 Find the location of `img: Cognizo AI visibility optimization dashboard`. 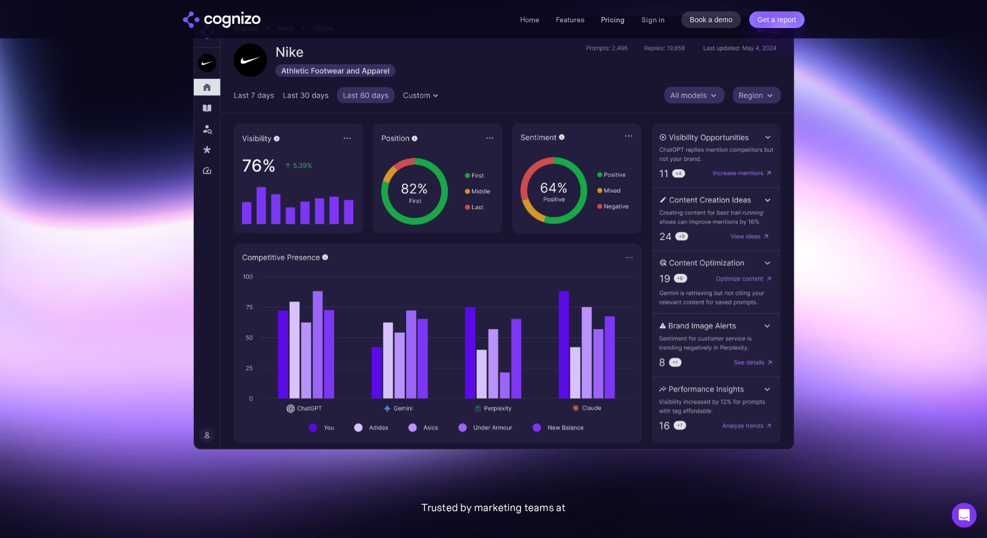

img: Cognizo AI visibility optimization dashboard is located at coordinates (494, 233).